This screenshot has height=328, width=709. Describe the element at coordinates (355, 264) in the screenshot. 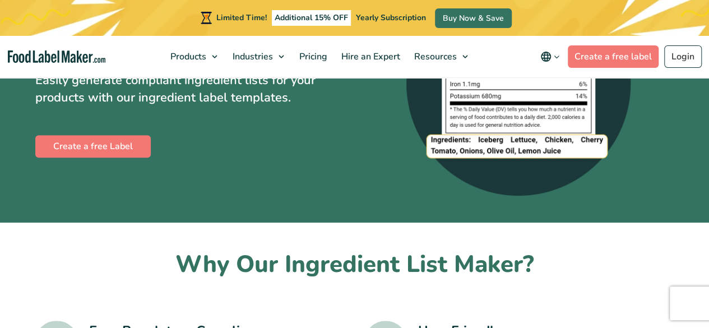

I see `h2: Why Our Ingredient List Maker?` at that location.